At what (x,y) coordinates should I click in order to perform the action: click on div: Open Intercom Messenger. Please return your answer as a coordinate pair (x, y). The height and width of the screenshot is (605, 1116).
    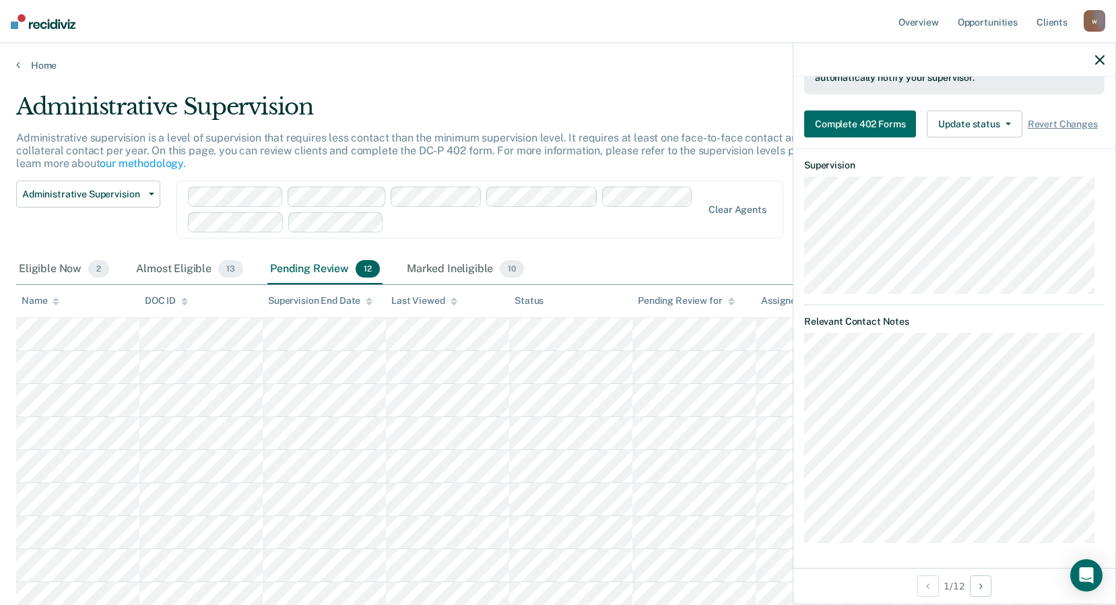
    Looking at the image, I should click on (1086, 575).